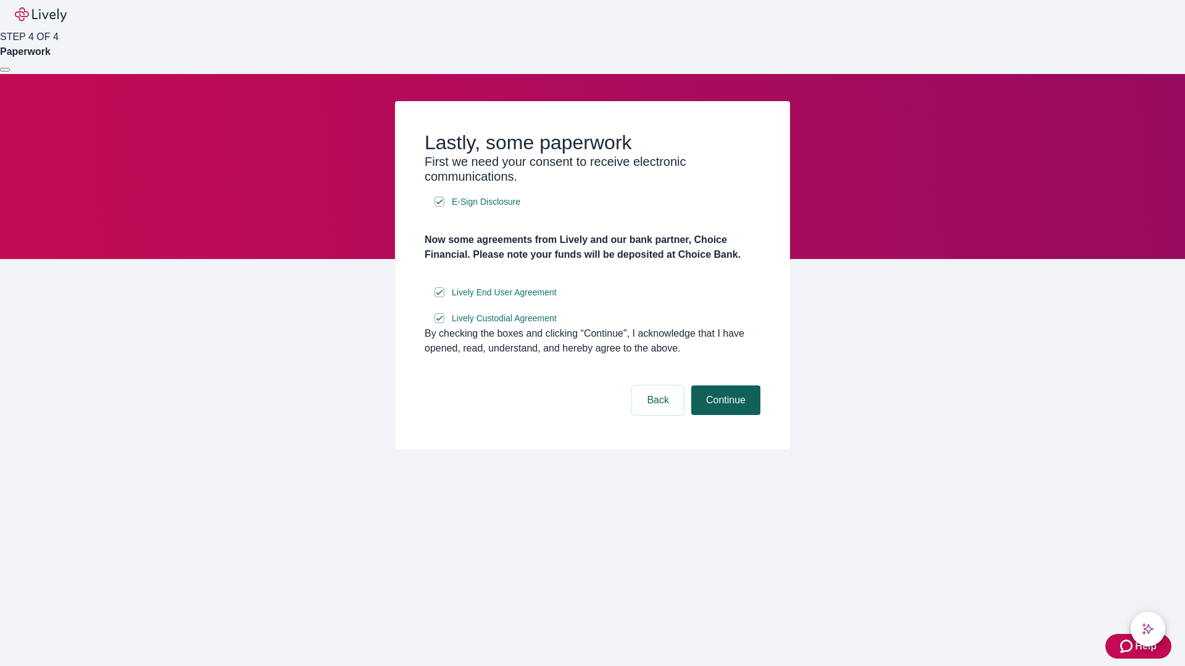  What do you see at coordinates (726, 400) in the screenshot?
I see `button: Continue` at bounding box center [726, 400].